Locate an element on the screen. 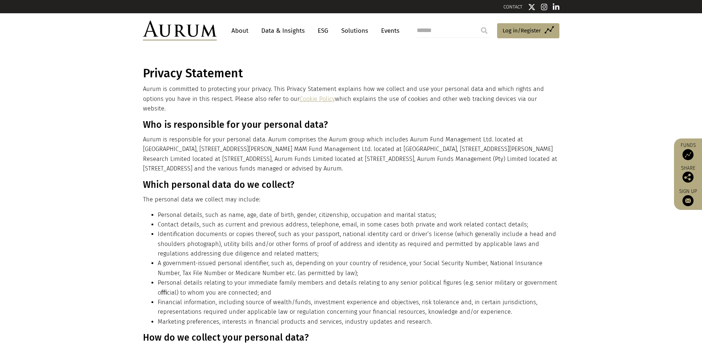  a: Events is located at coordinates (389, 31).